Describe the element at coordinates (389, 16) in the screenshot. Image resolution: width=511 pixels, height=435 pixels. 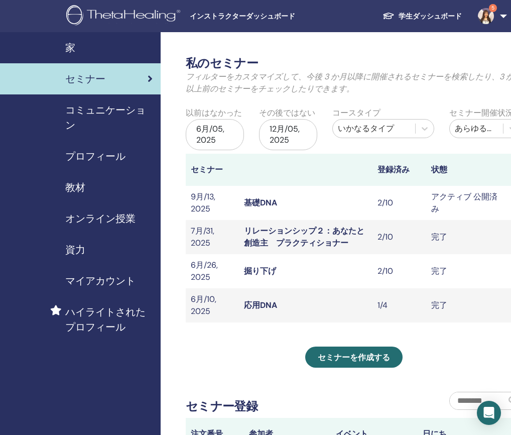
I see `img: graduation-cap-white.svg` at that location.